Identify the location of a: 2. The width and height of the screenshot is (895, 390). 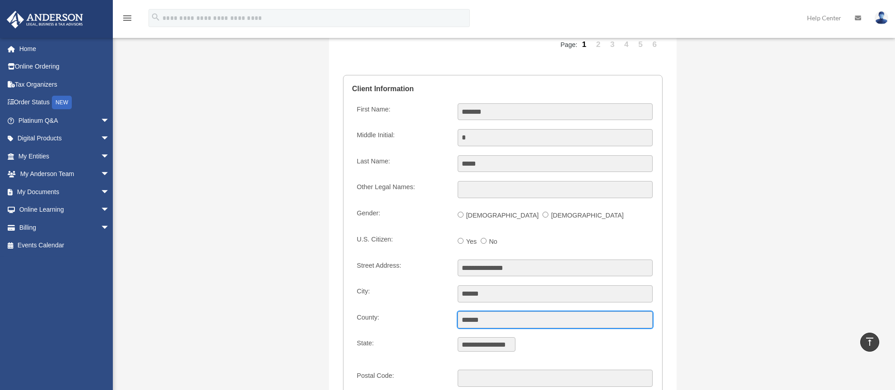
(598, 45).